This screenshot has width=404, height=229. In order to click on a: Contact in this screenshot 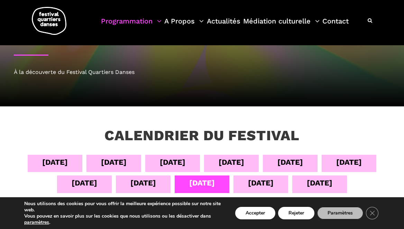, I will do `click(335, 25)`.